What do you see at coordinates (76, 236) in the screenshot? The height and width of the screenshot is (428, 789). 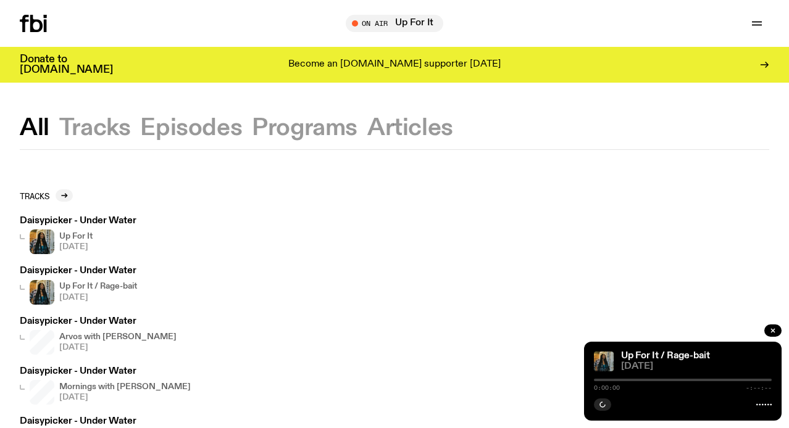 I see `h4: Up For It` at bounding box center [76, 236].